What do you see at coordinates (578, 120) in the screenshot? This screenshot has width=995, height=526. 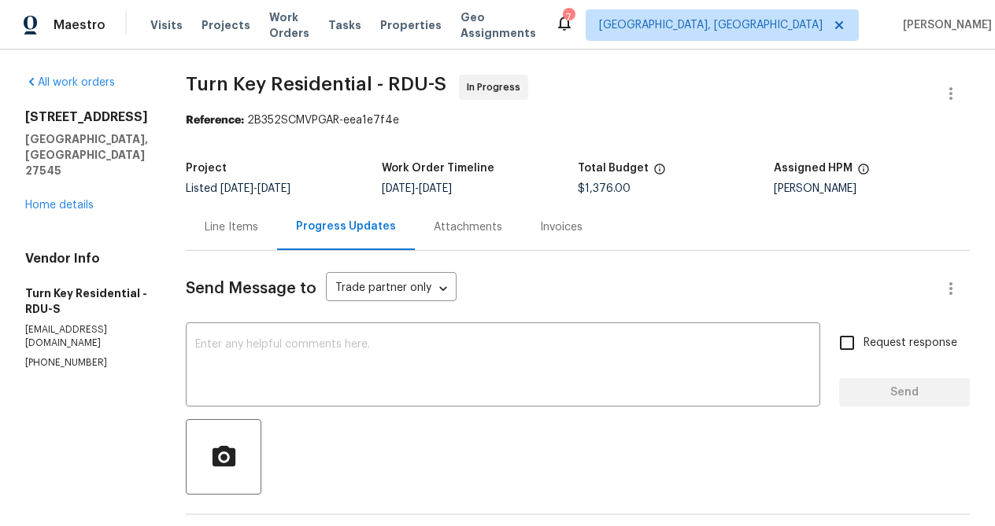 I see `div: 2B352SCMVPGAR-eea1e7f4e` at bounding box center [578, 120].